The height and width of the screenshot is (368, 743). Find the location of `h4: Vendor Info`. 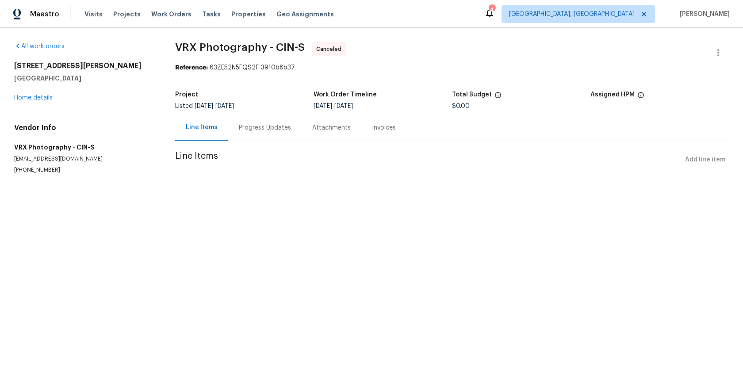

h4: Vendor Info is located at coordinates (84, 128).